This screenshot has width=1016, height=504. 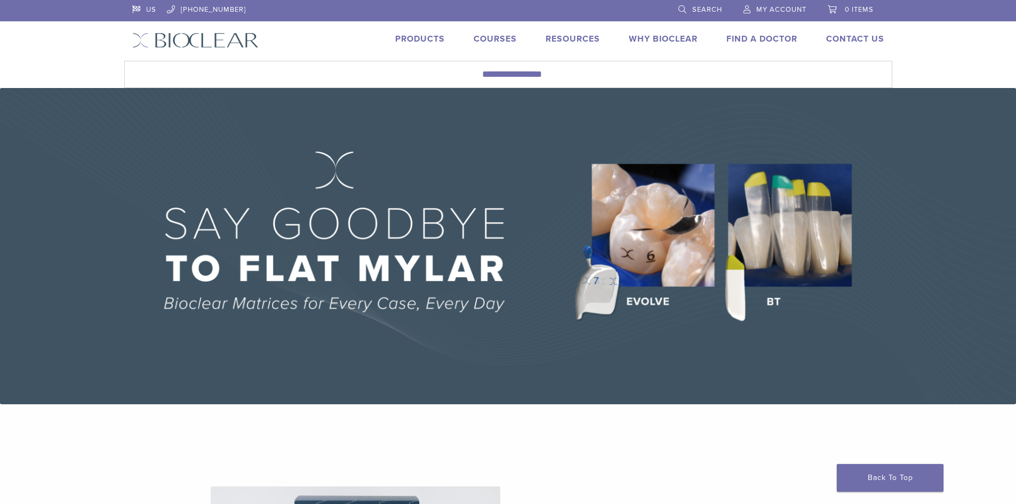 I want to click on a: Contact Us, so click(x=855, y=39).